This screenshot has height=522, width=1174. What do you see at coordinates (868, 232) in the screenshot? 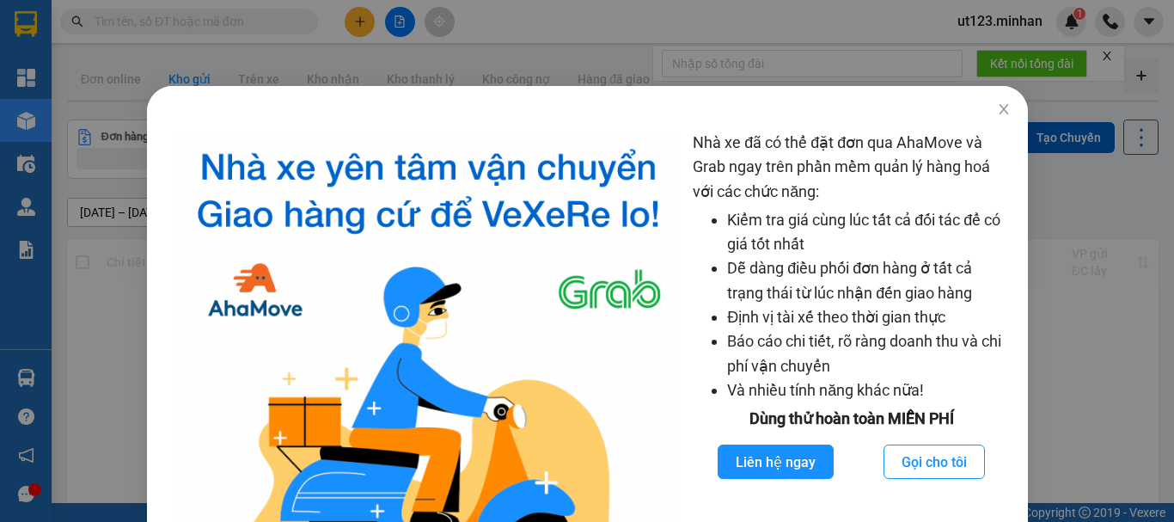
I see `li: Kiểm tra giá cùng lúc tất cả đối tác để có giá tốt nhất` at bounding box center [868, 232].